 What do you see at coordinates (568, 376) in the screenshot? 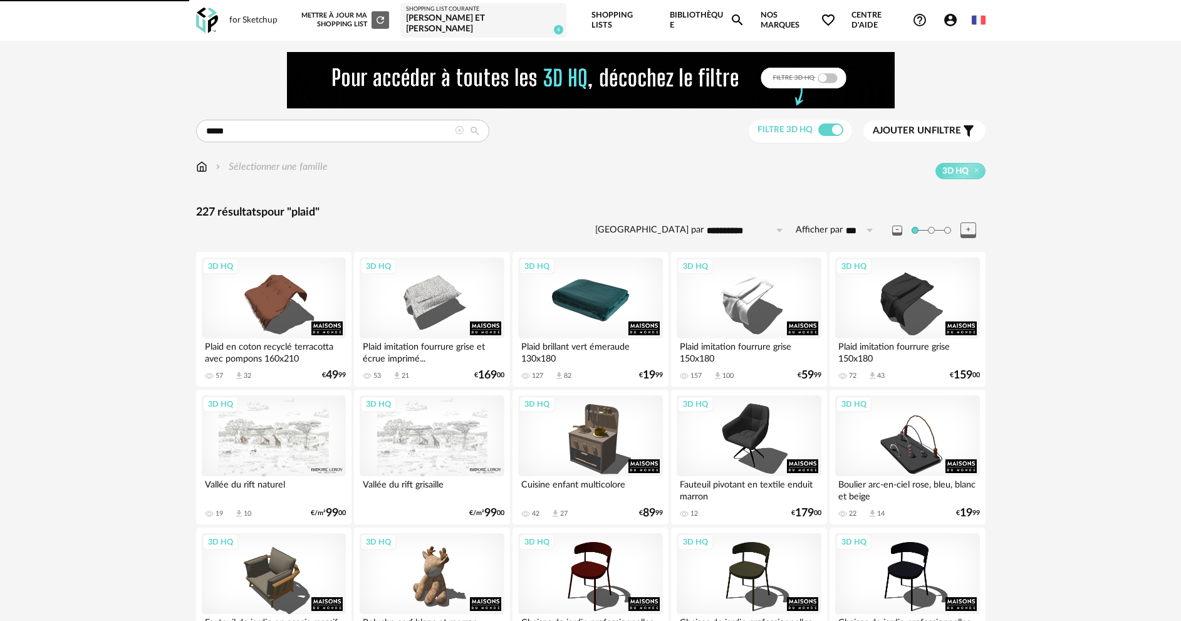
I see `div: 82` at bounding box center [568, 376].